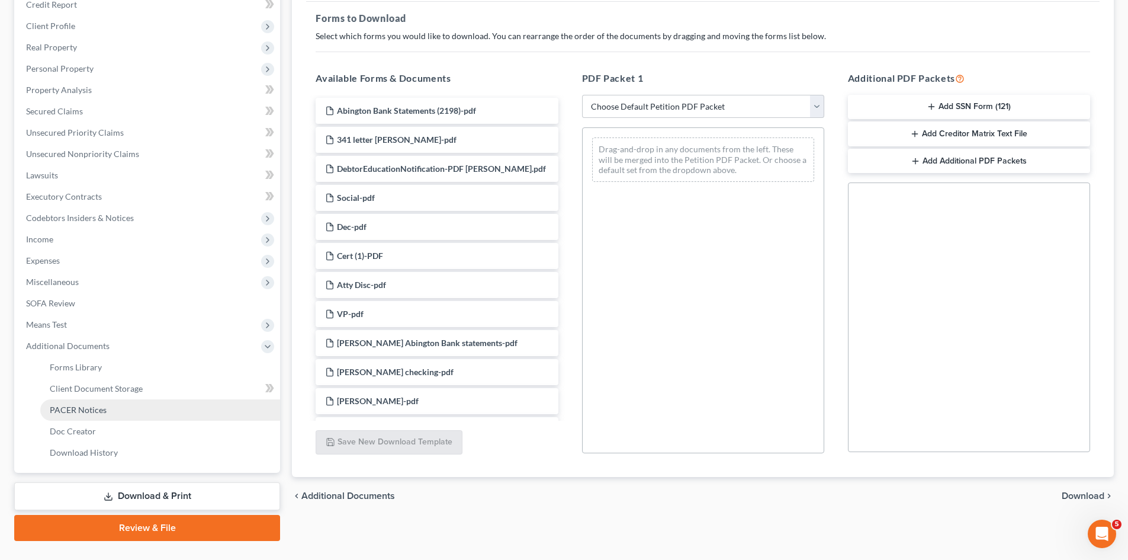  I want to click on h5: Available Forms & Documents, so click(437, 78).